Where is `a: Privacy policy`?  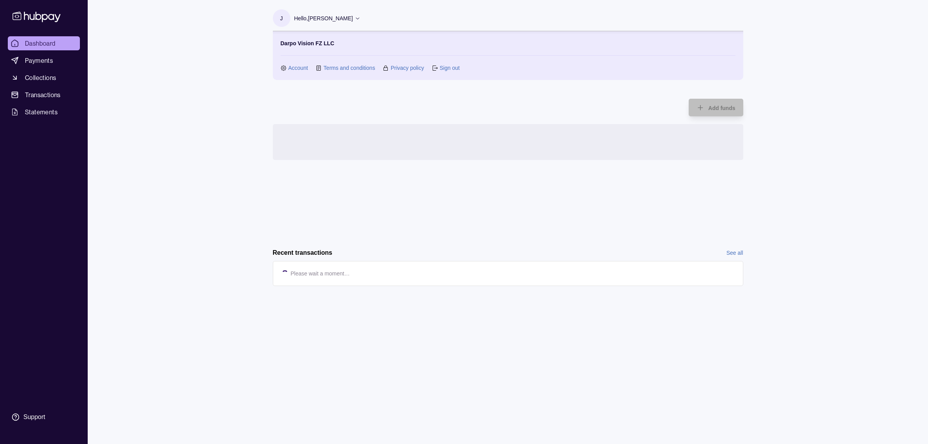
a: Privacy policy is located at coordinates (407, 68).